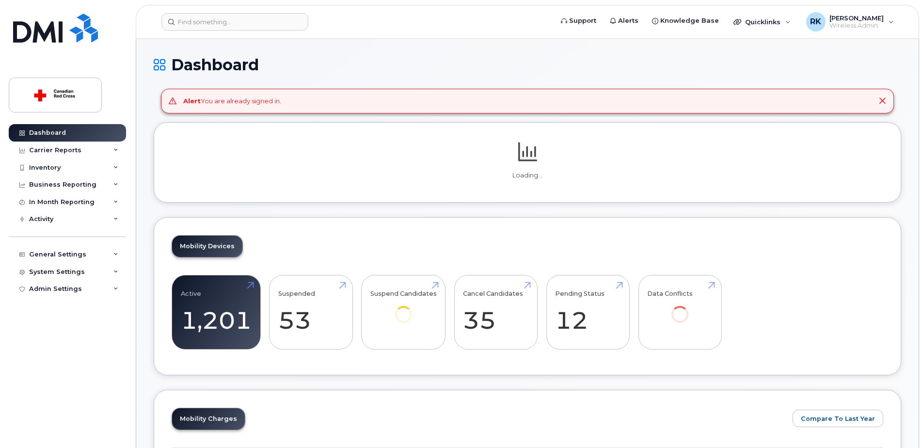 The height and width of the screenshot is (448, 924). I want to click on a: Active 1,201, so click(216, 312).